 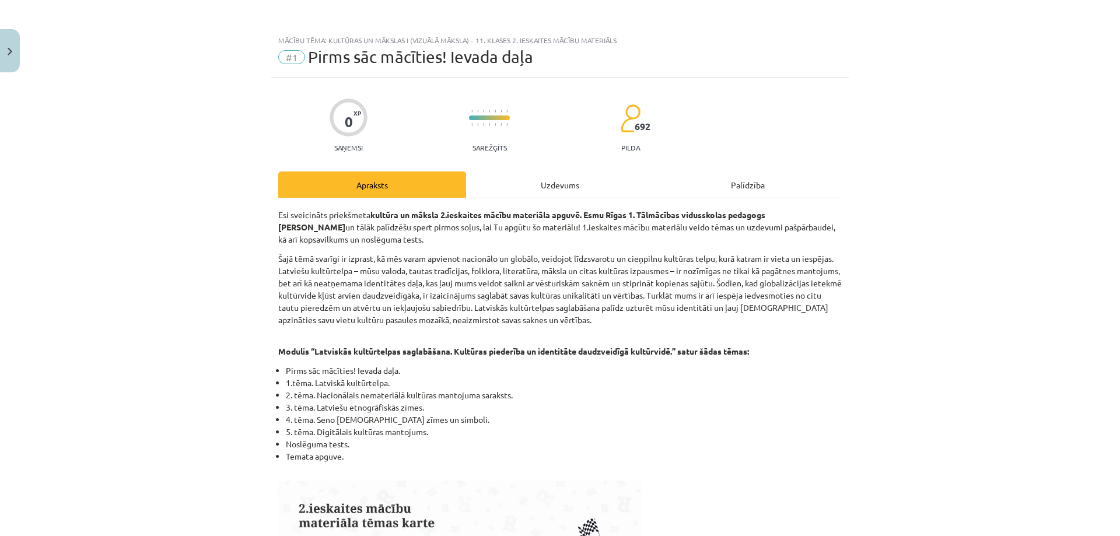 I want to click on img: students-c634bb4e5e11cddfef0936a35e636f08e4e9abd3cc4e673bd6f9a4125e45ecb1.svg, so click(x=630, y=118).